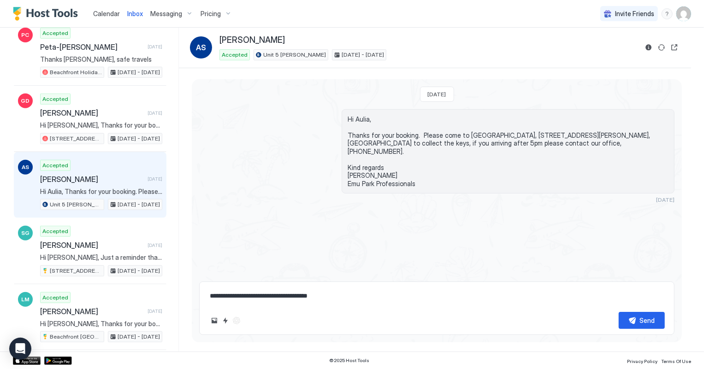 The image size is (704, 369). What do you see at coordinates (25, 233) in the screenshot?
I see `span: SG` at bounding box center [25, 233].